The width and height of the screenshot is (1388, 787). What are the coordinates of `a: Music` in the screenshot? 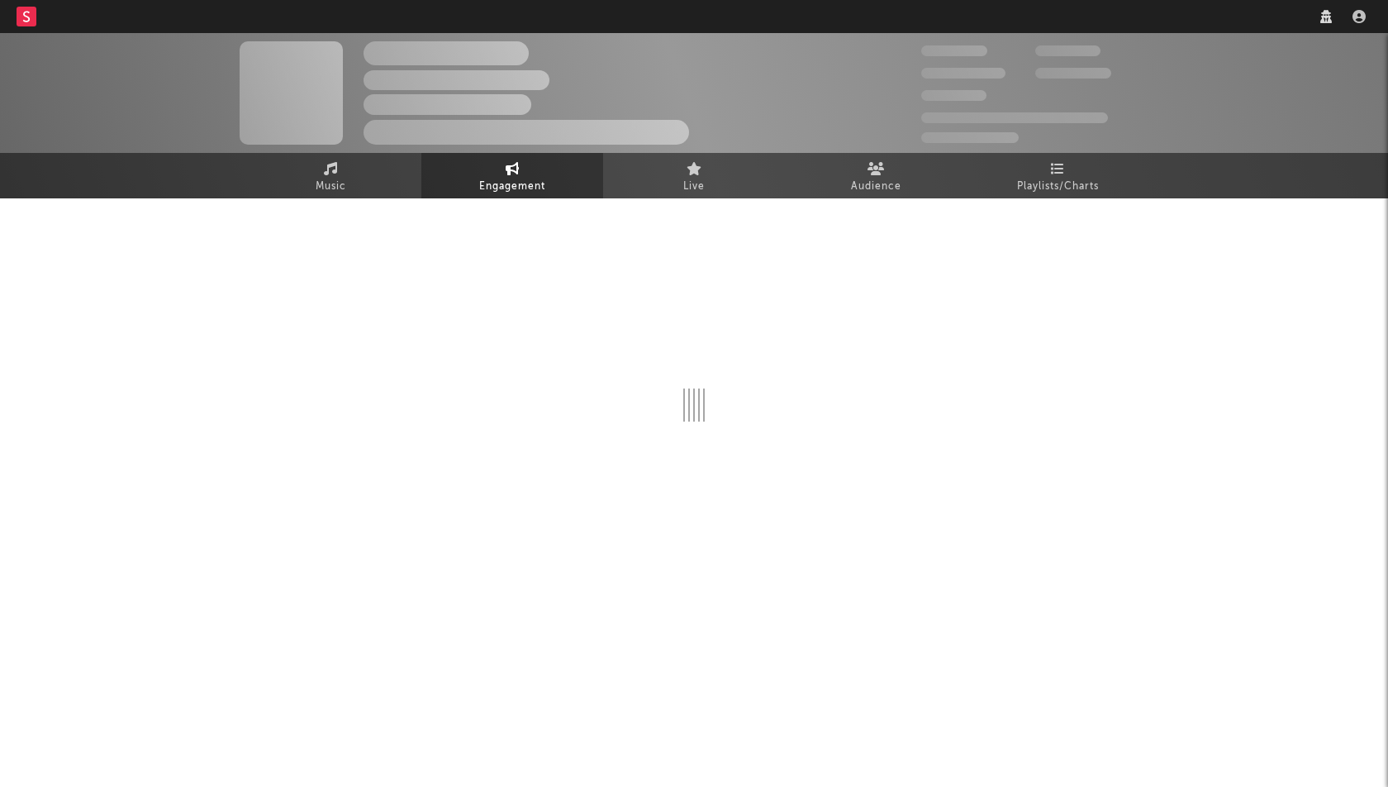 It's located at (331, 175).